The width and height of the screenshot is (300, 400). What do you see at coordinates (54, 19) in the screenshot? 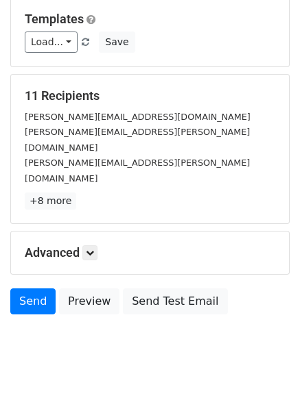
I see `a: Templates` at bounding box center [54, 19].